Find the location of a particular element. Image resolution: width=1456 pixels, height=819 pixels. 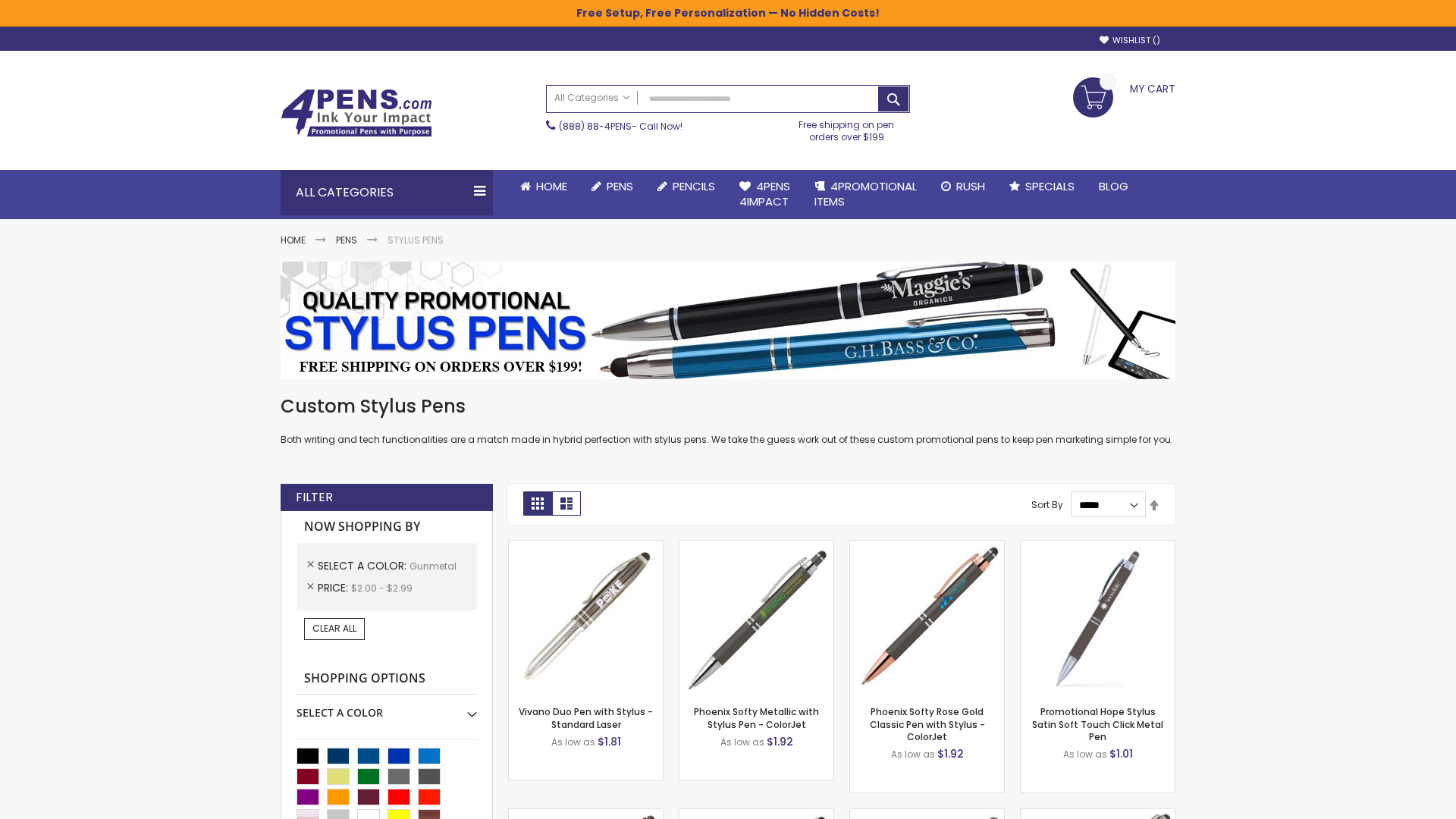

strong: Stylus Pens is located at coordinates (416, 239).